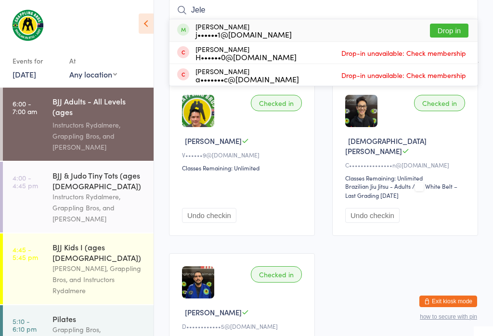  I want to click on img: image1756415613.png, so click(361, 111).